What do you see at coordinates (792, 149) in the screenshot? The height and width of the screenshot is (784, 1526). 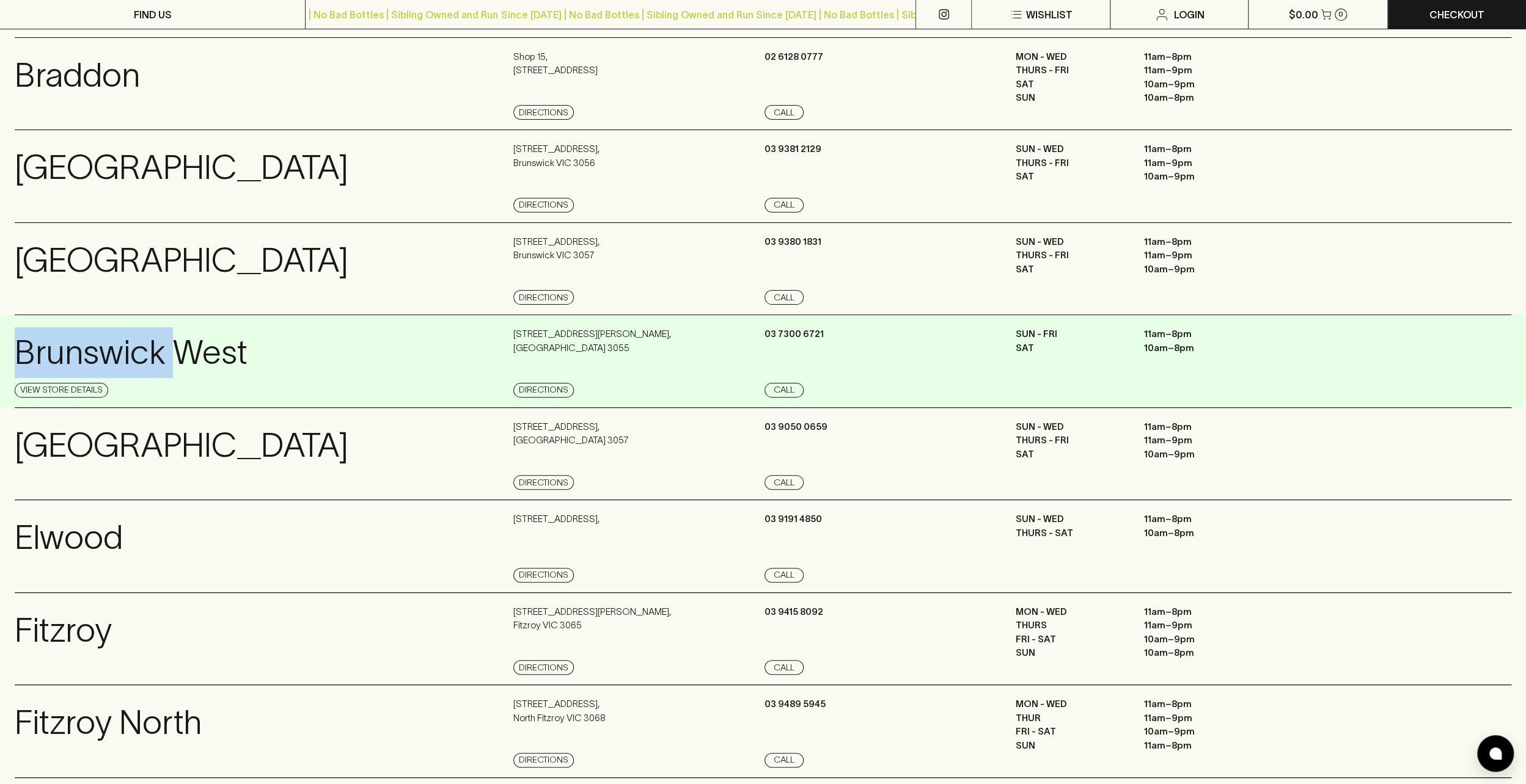 I see `p: 03 9381 2129` at bounding box center [792, 149].